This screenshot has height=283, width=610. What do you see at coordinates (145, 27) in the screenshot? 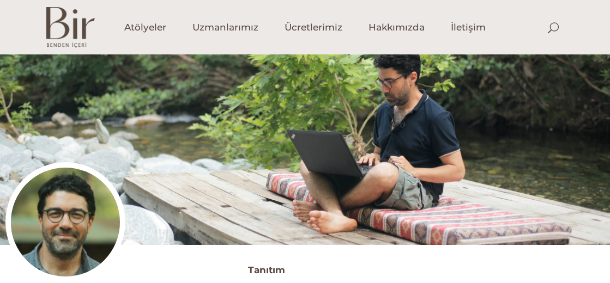
I see `span: Atölyeler` at bounding box center [145, 27].